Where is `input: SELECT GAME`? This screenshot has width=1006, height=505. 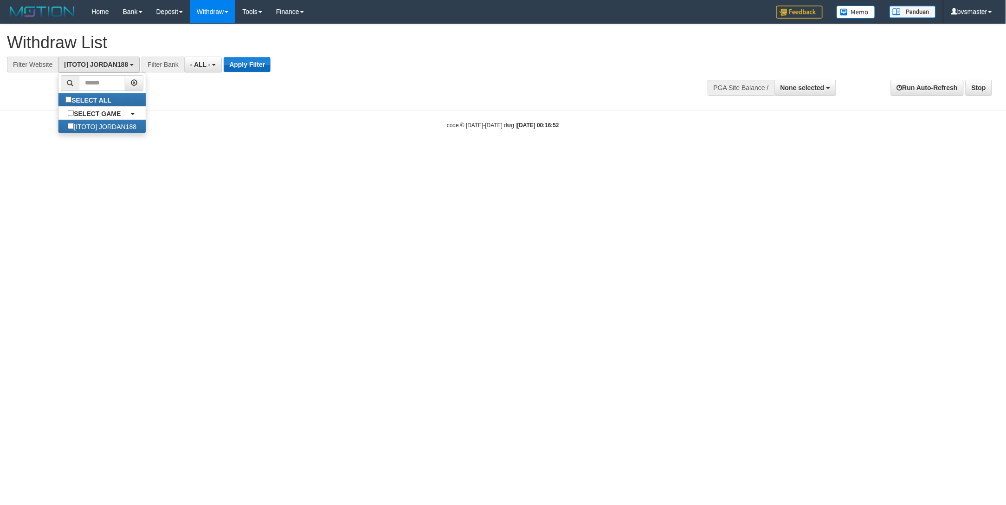
input: SELECT GAME is located at coordinates (71, 113).